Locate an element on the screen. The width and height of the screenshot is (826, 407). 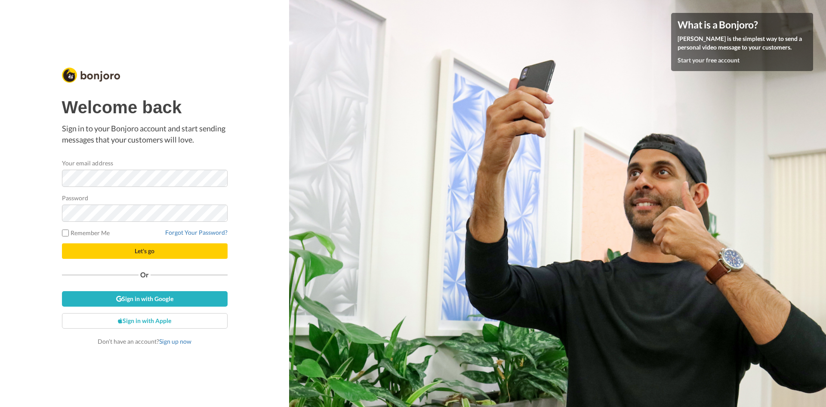
p: Sign in to your Bonjoro account and start sending messages that your customers will love. is located at coordinates (145, 134).